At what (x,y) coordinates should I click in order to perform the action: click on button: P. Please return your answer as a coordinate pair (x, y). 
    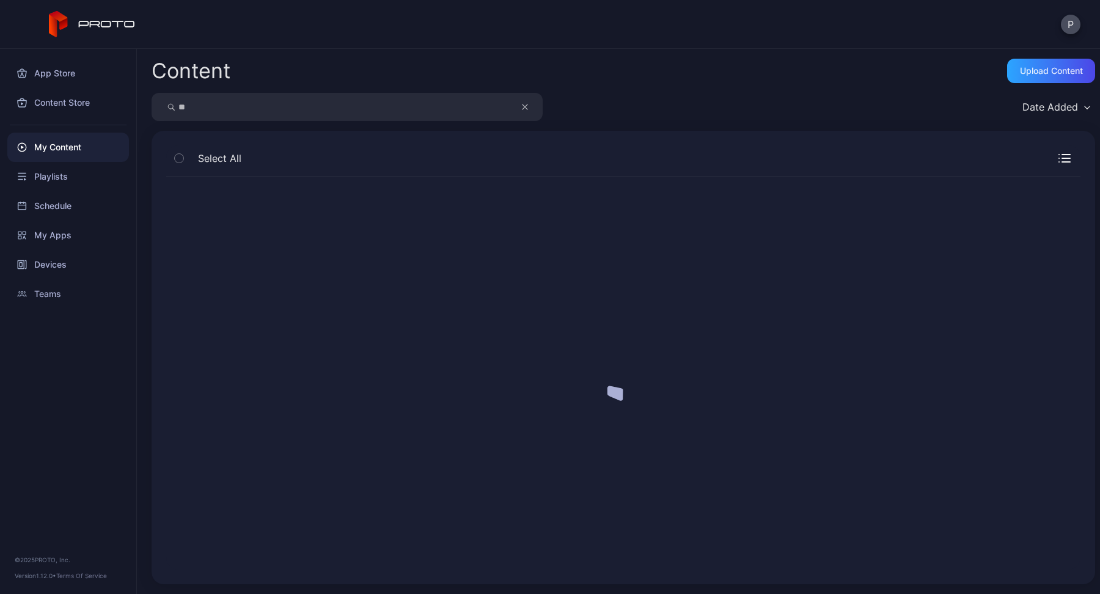
    Looking at the image, I should click on (1071, 24).